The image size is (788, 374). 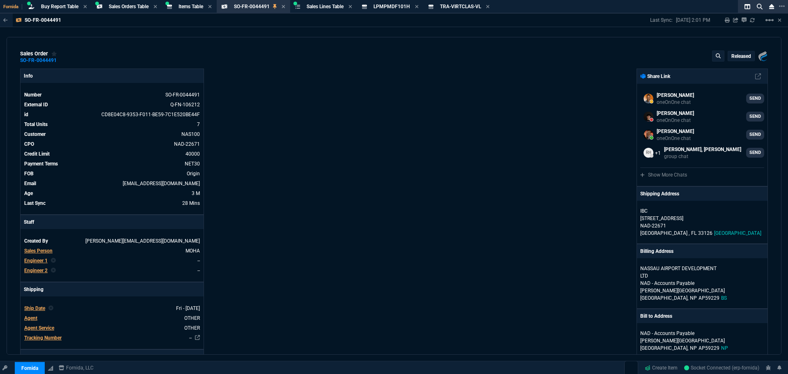 What do you see at coordinates (28, 193) in the screenshot?
I see `span: Age` at bounding box center [28, 193].